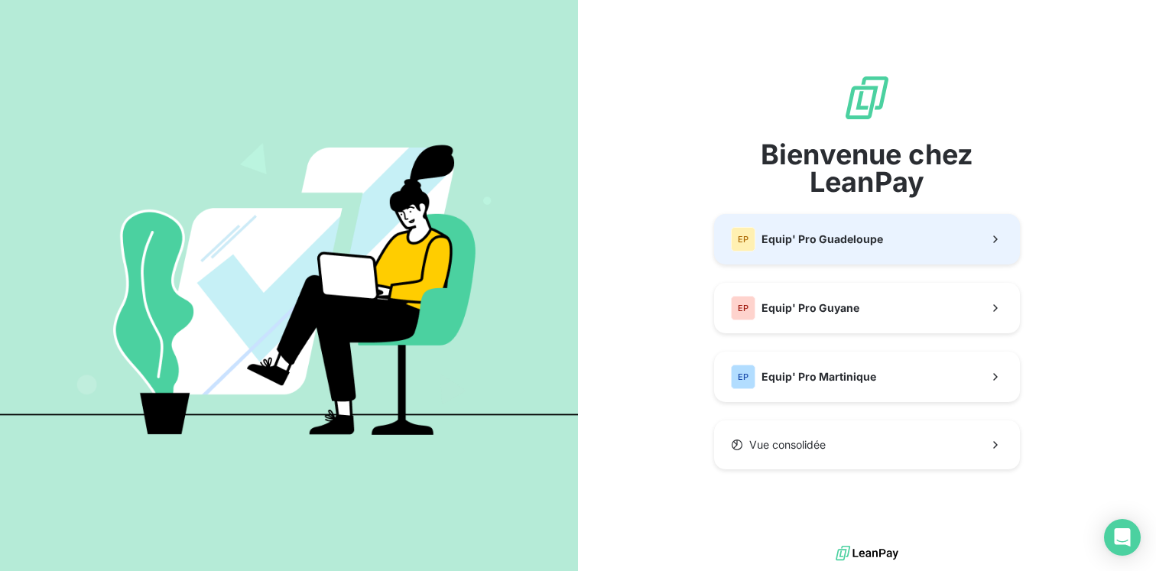 This screenshot has height=571, width=1156. I want to click on span: Equip' Pro Guyane, so click(810, 308).